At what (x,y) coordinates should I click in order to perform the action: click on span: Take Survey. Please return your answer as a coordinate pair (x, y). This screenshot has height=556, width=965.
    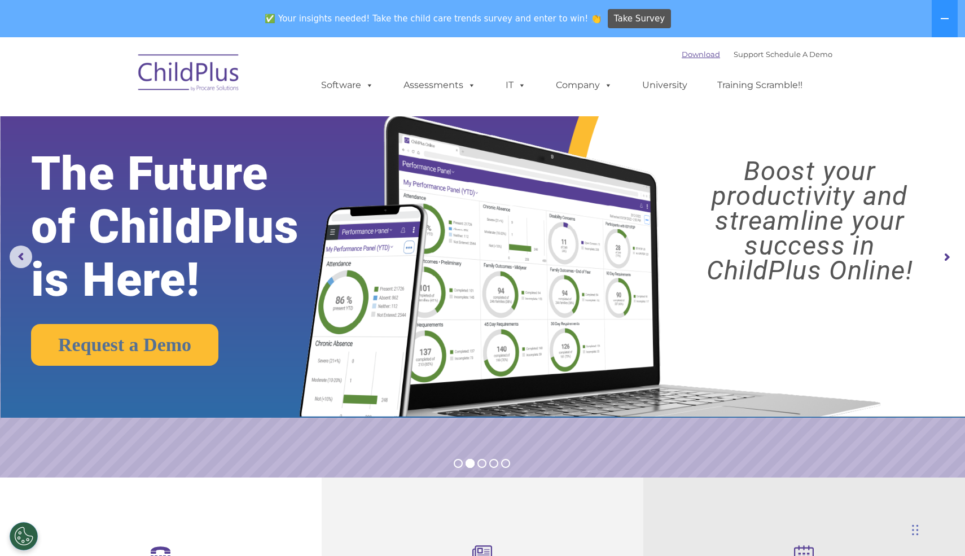
    Looking at the image, I should click on (639, 19).